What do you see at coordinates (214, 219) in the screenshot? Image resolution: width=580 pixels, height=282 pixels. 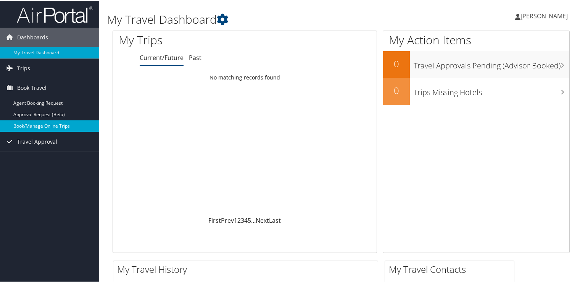 I see `a: First` at bounding box center [214, 219].